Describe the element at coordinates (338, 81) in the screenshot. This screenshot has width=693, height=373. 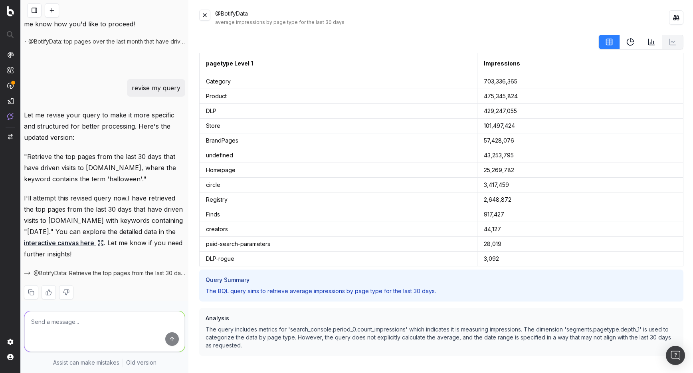
I see `td: Category` at that location.